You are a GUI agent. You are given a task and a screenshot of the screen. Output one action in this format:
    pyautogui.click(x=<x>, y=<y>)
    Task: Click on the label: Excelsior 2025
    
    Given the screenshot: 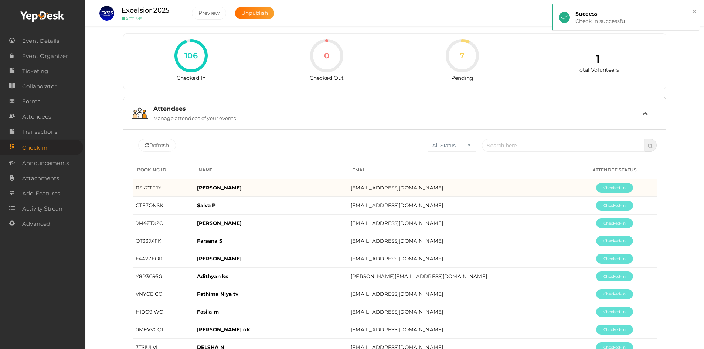 What is the action you would take?
    pyautogui.click(x=145, y=10)
    